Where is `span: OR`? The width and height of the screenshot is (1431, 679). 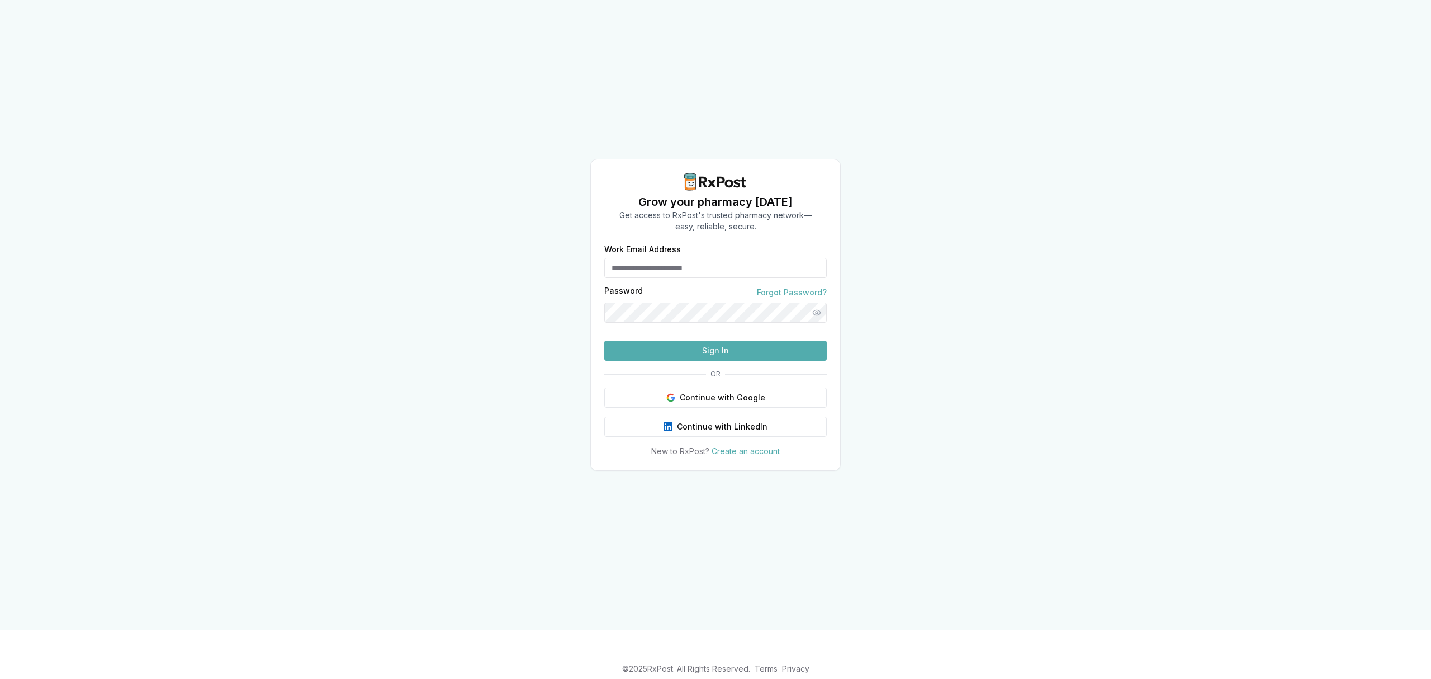 span: OR is located at coordinates (716, 374).